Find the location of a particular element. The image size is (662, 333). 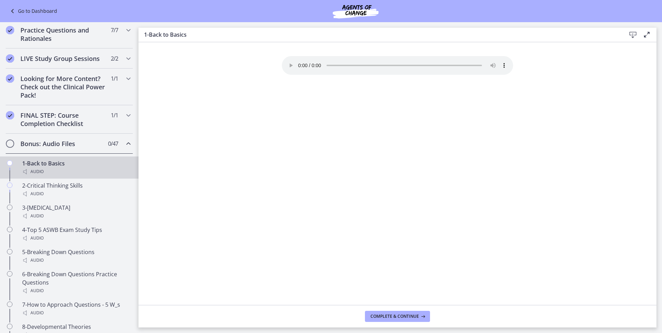

h2: LIVE Study Group Sessions is located at coordinates (63, 59).